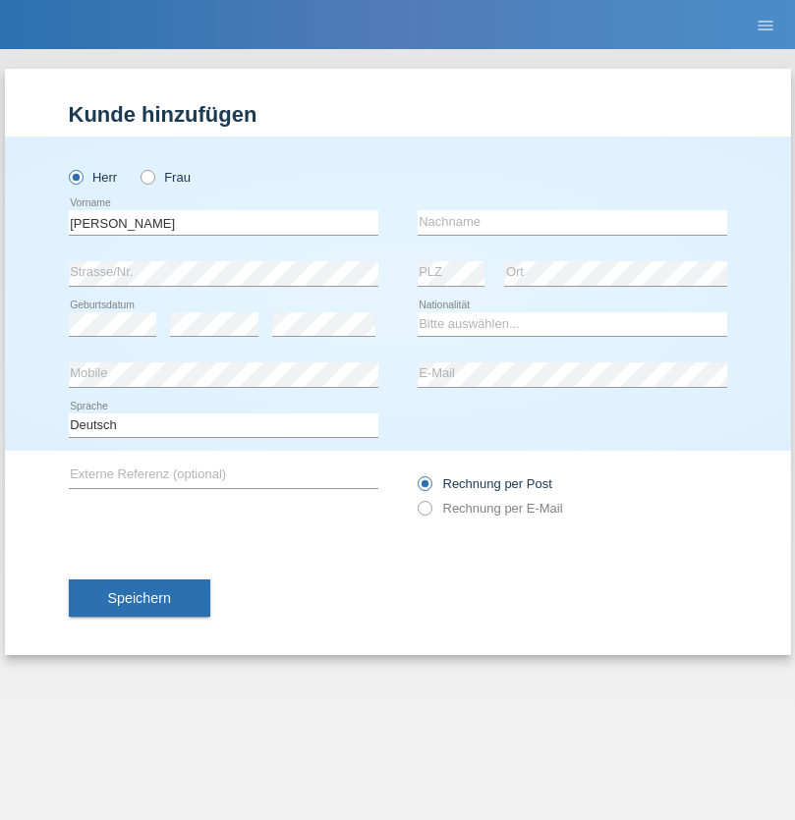 This screenshot has height=820, width=795. What do you see at coordinates (490, 508) in the screenshot?
I see `label: Rechnung per E-Mail` at bounding box center [490, 508].